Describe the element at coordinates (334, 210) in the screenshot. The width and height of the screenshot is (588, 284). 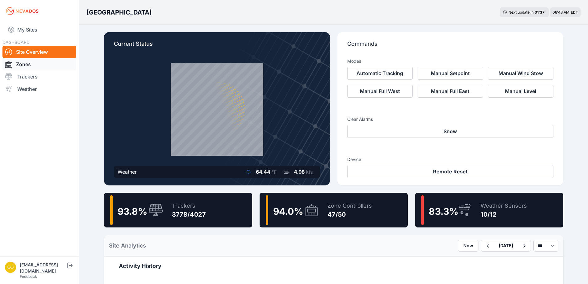
I see `a: 94.0%Zone Controllers47/50` at that location.